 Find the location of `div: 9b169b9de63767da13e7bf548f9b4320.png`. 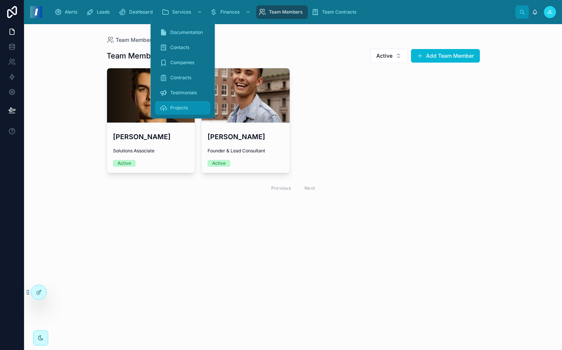

div: 9b169b9de63767da13e7bf548f9b4320.png is located at coordinates (151, 95).